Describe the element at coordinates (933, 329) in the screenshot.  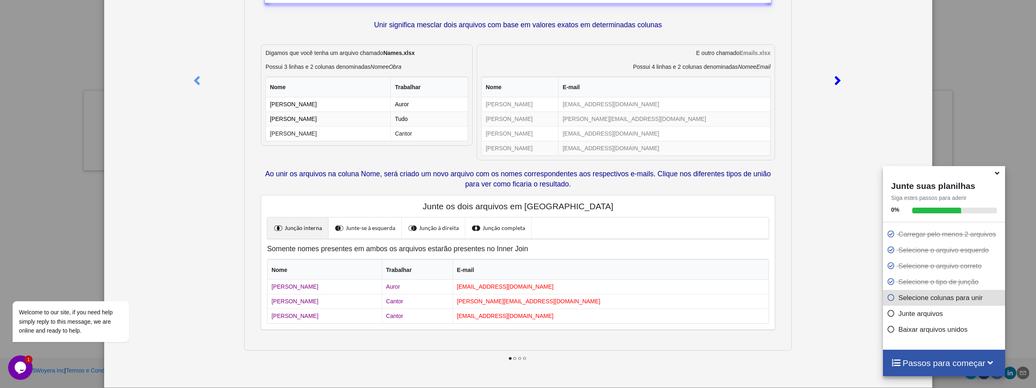
I see `font: Baixar arquivos unidos` at that location.